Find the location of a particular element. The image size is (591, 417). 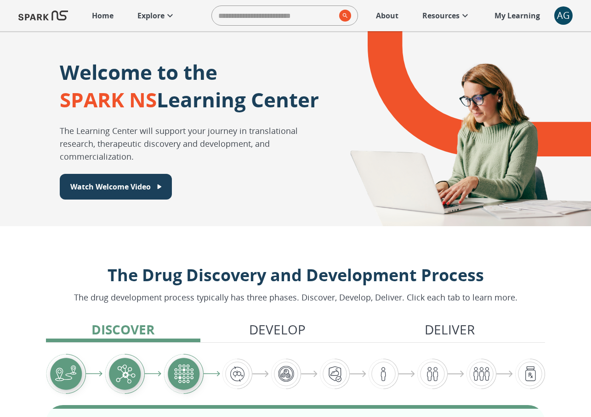

p: Deliver is located at coordinates (449, 330).